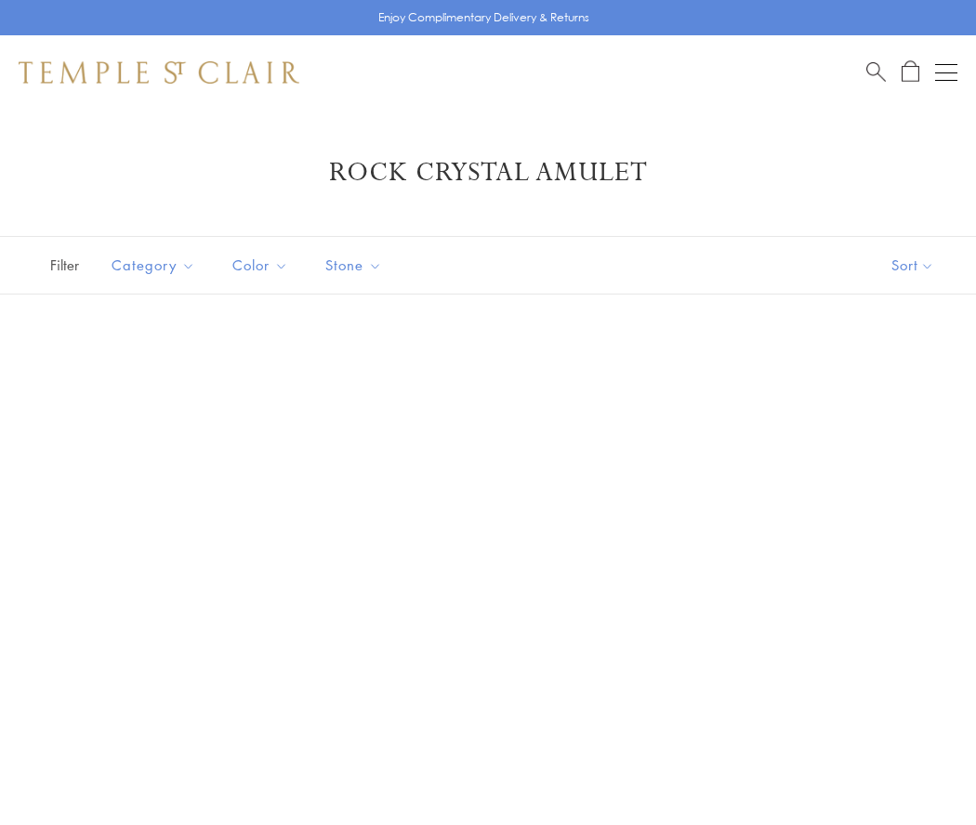 Image resolution: width=976 pixels, height=825 pixels. I want to click on span: Category, so click(155, 265).